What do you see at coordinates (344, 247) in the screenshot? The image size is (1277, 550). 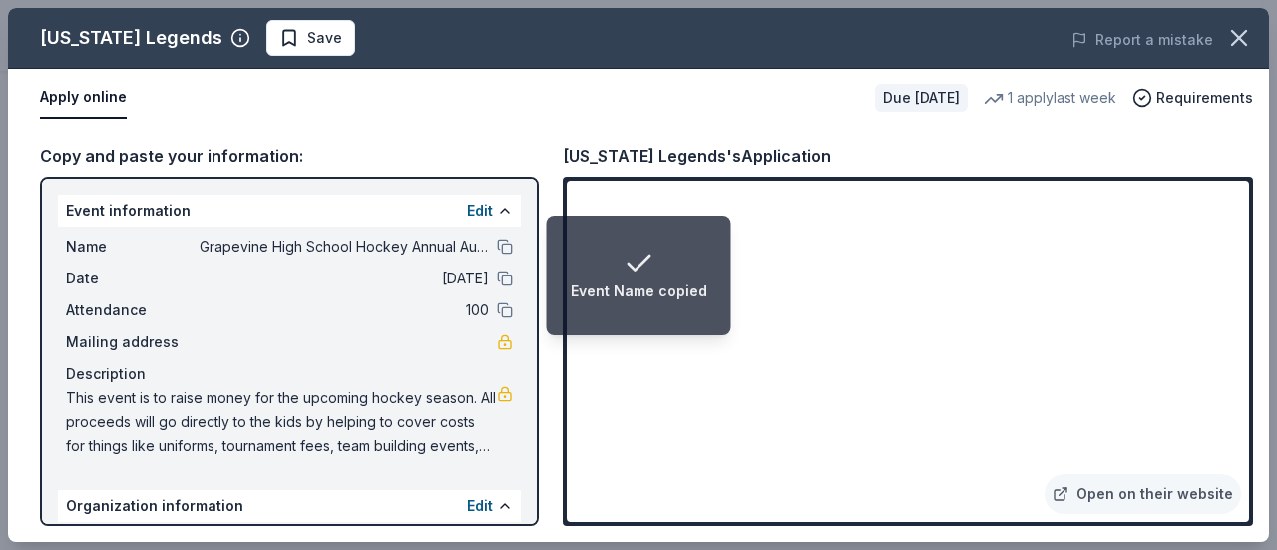 I see `span: Grapevine High School Hockey Annual Auction` at bounding box center [344, 247].